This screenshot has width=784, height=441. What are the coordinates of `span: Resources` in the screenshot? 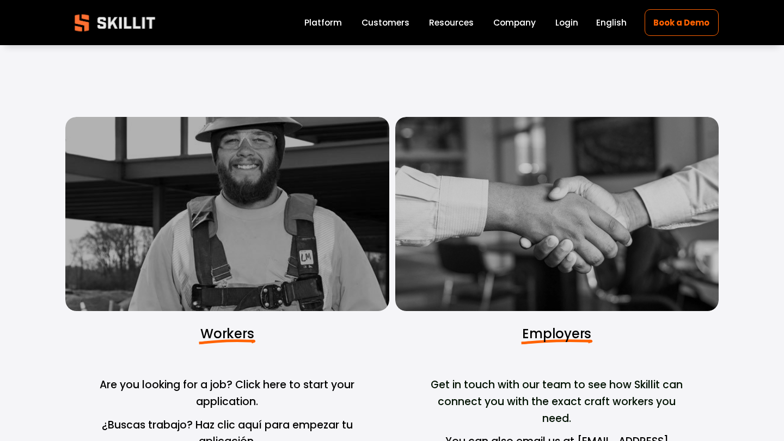 It's located at (451, 22).